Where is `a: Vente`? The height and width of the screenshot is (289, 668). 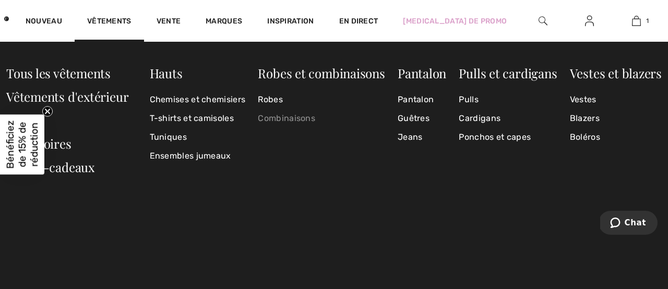
a: Vente is located at coordinates (169, 22).